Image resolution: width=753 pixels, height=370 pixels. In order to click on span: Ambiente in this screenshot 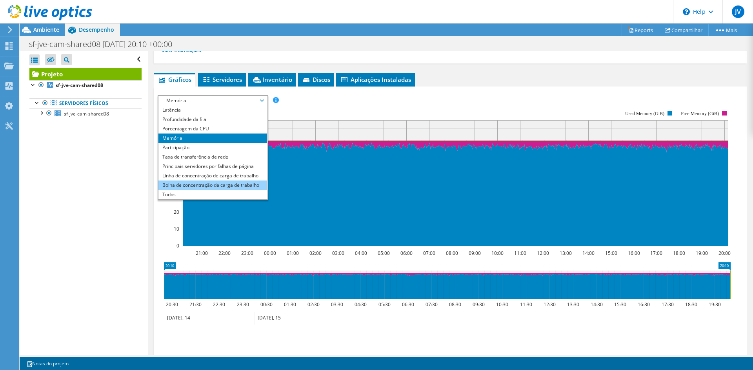, I will do `click(46, 29)`.